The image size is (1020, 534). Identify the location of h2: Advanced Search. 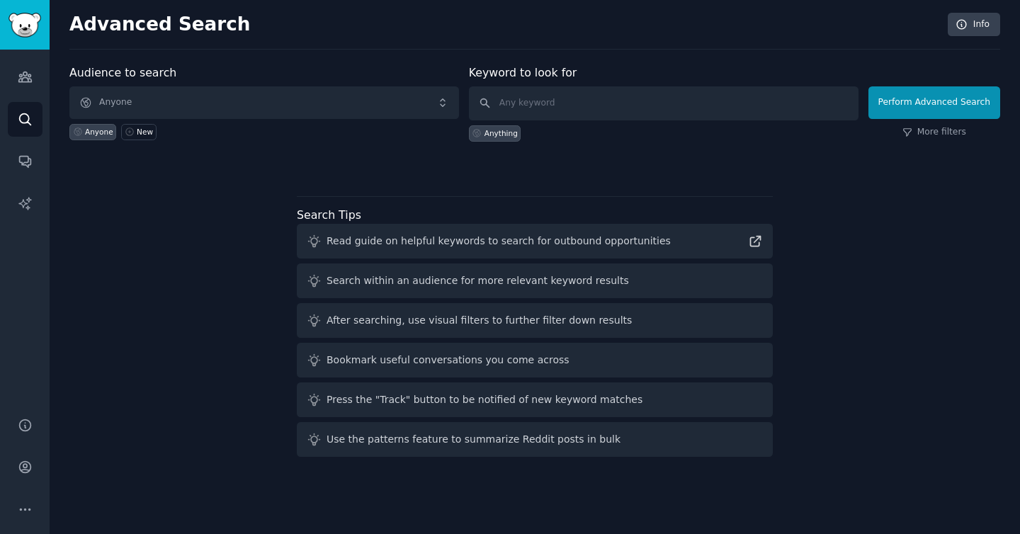
(504, 25).